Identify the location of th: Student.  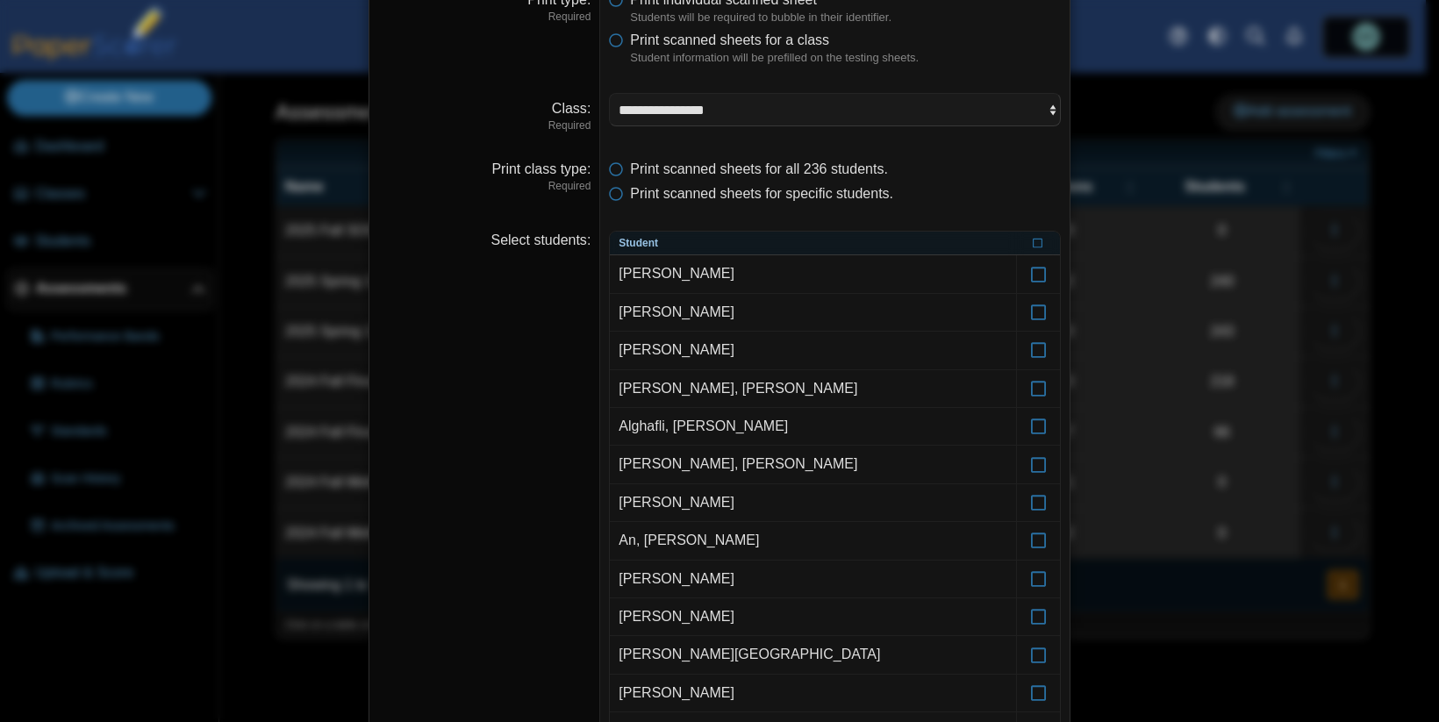
(813, 244).